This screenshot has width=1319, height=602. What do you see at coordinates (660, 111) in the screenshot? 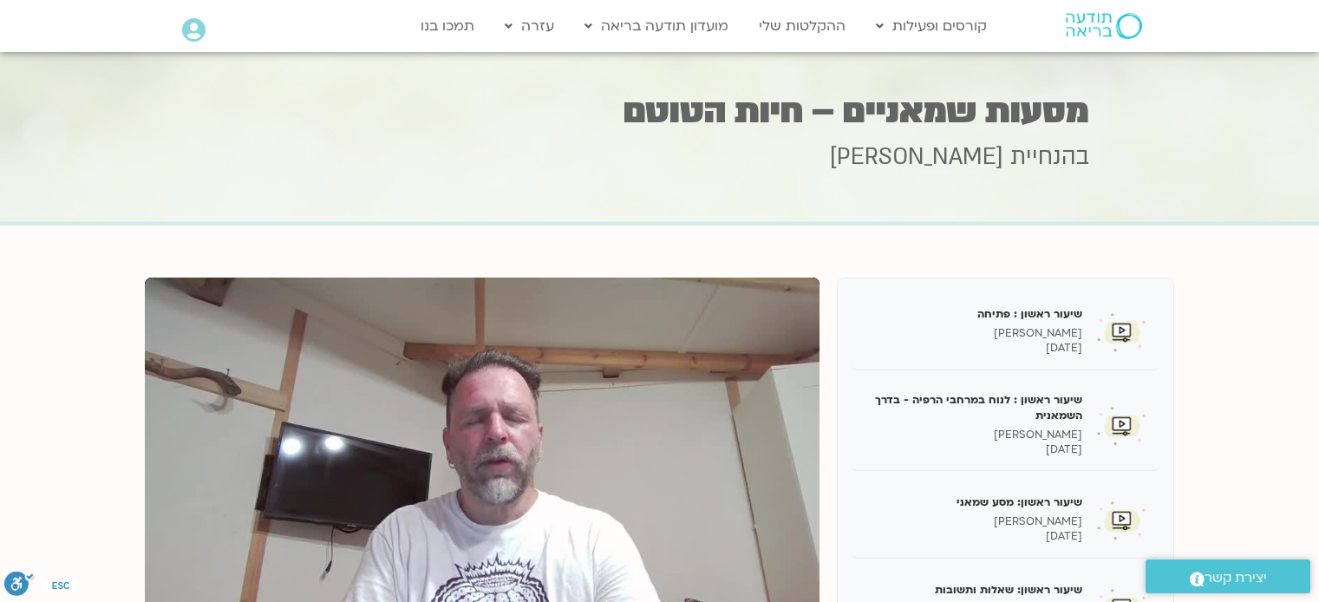
I see `h1: מסעות שמאניים – חיות הטוטם` at bounding box center [660, 111].